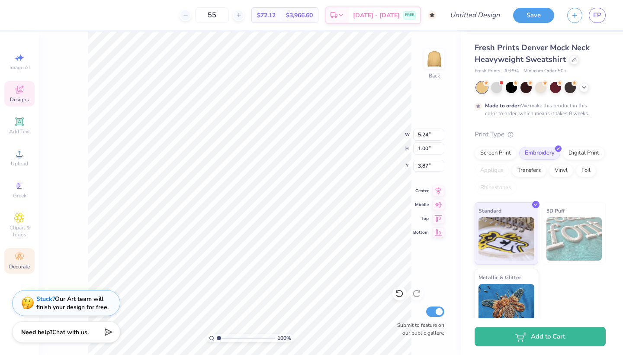 The width and height of the screenshot is (623, 355). Describe the element at coordinates (421, 205) in the screenshot. I see `span: Middle` at that location.